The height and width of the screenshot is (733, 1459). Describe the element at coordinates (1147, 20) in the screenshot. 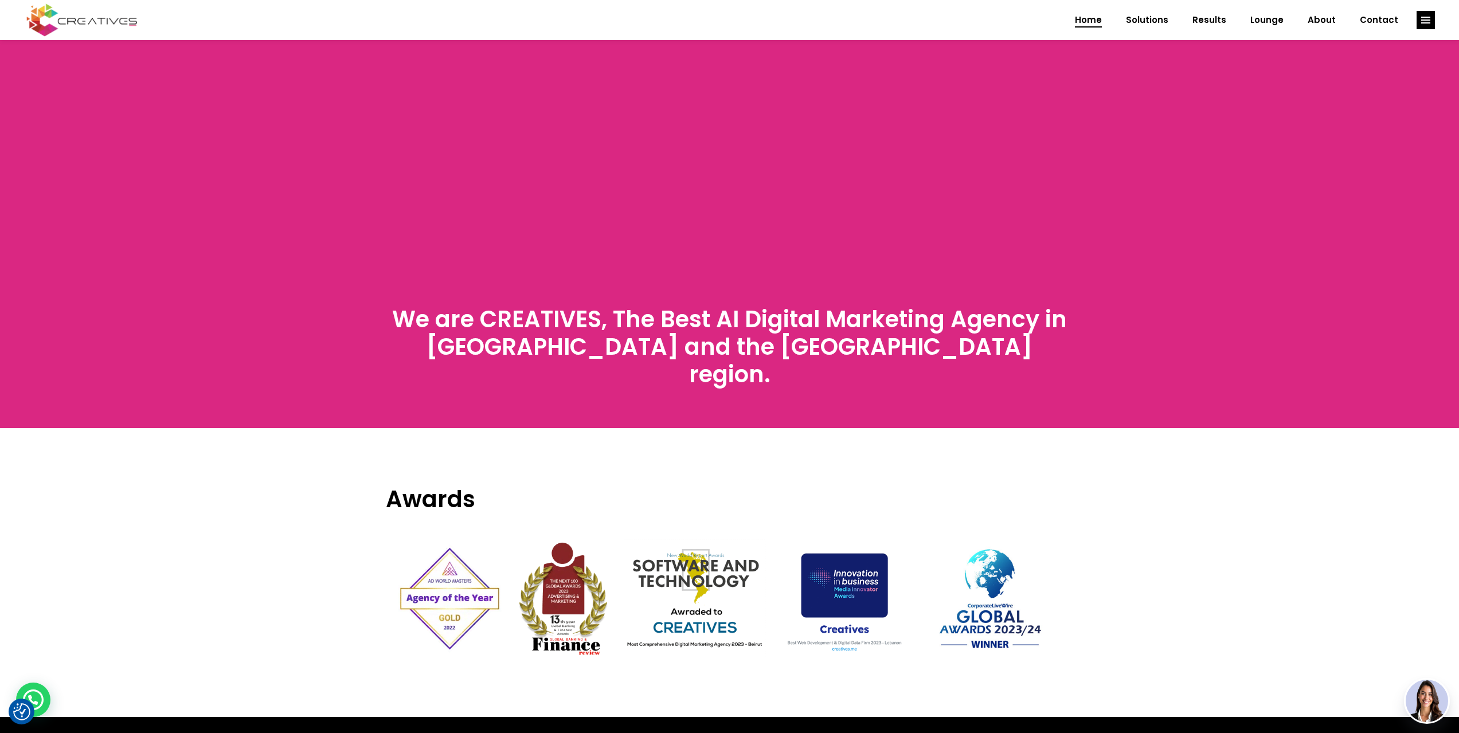

I see `a: Solutions` at that location.